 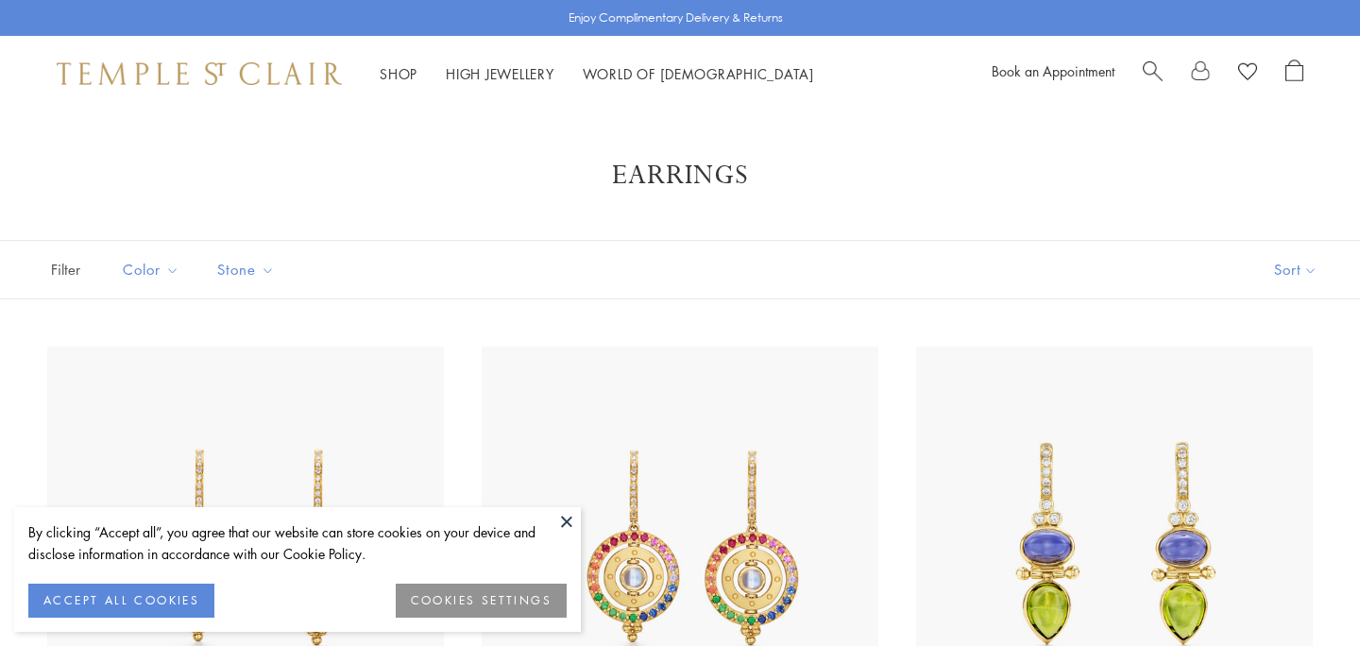 What do you see at coordinates (199, 74) in the screenshot?
I see `img: Temple St. Clair` at bounding box center [199, 74].